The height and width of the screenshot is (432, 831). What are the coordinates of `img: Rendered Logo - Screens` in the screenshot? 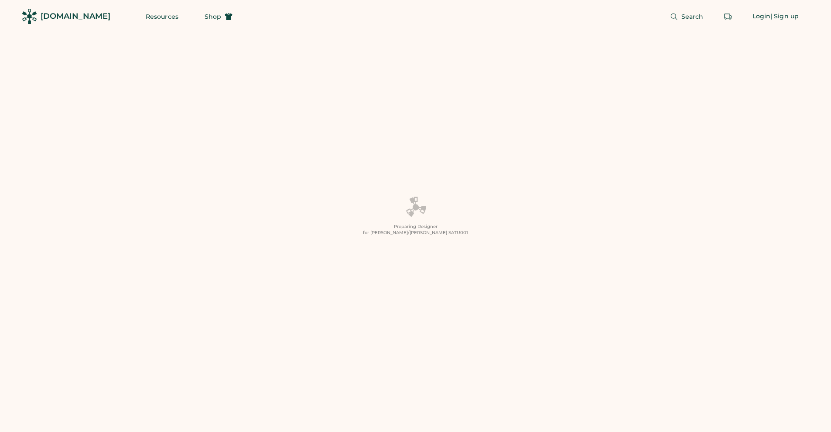 It's located at (29, 16).